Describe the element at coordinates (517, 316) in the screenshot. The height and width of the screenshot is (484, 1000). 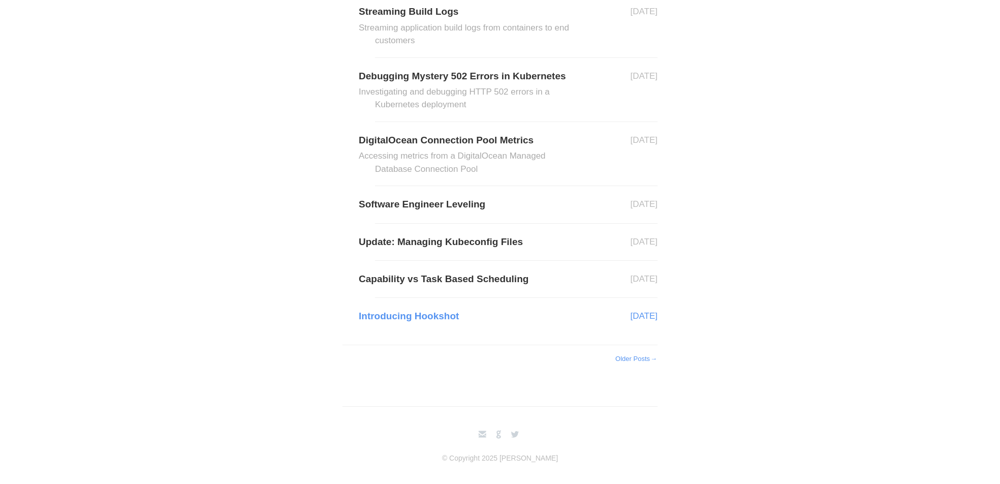
I see `a: Introducing Hookshot` at that location.